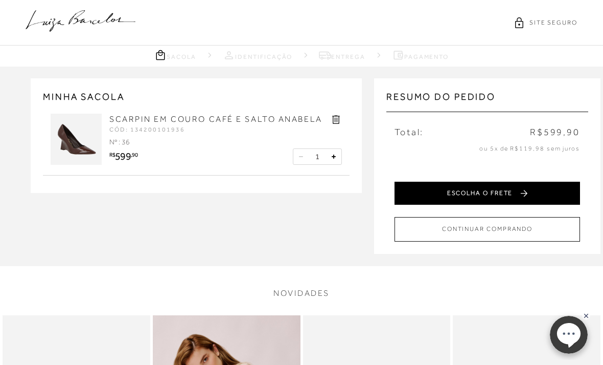 The image size is (603, 365). What do you see at coordinates (487, 101) in the screenshot?
I see `h3: Resumo do pedido` at bounding box center [487, 101].